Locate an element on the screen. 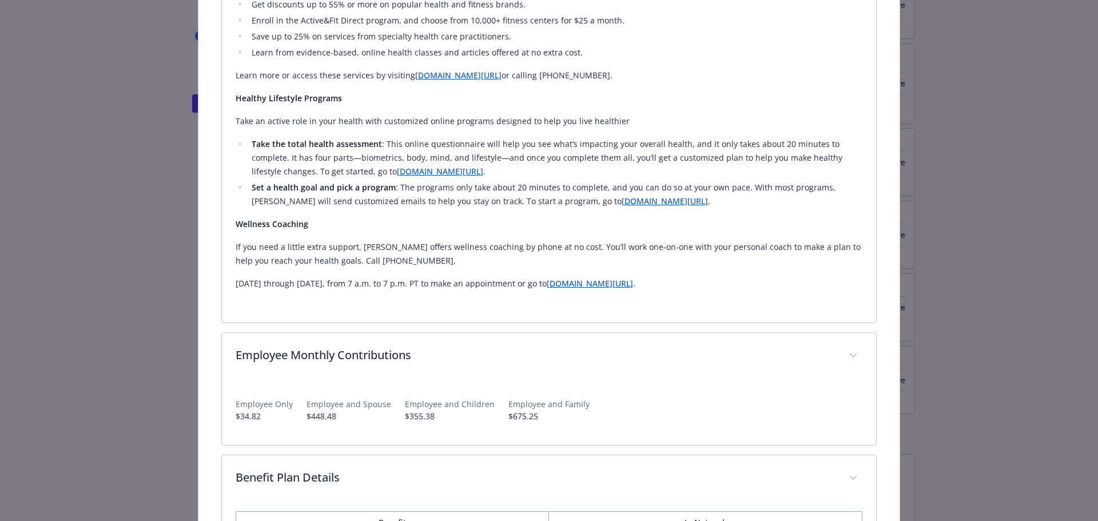 The height and width of the screenshot is (521, 1098). p: $448.48 is located at coordinates (349, 416).